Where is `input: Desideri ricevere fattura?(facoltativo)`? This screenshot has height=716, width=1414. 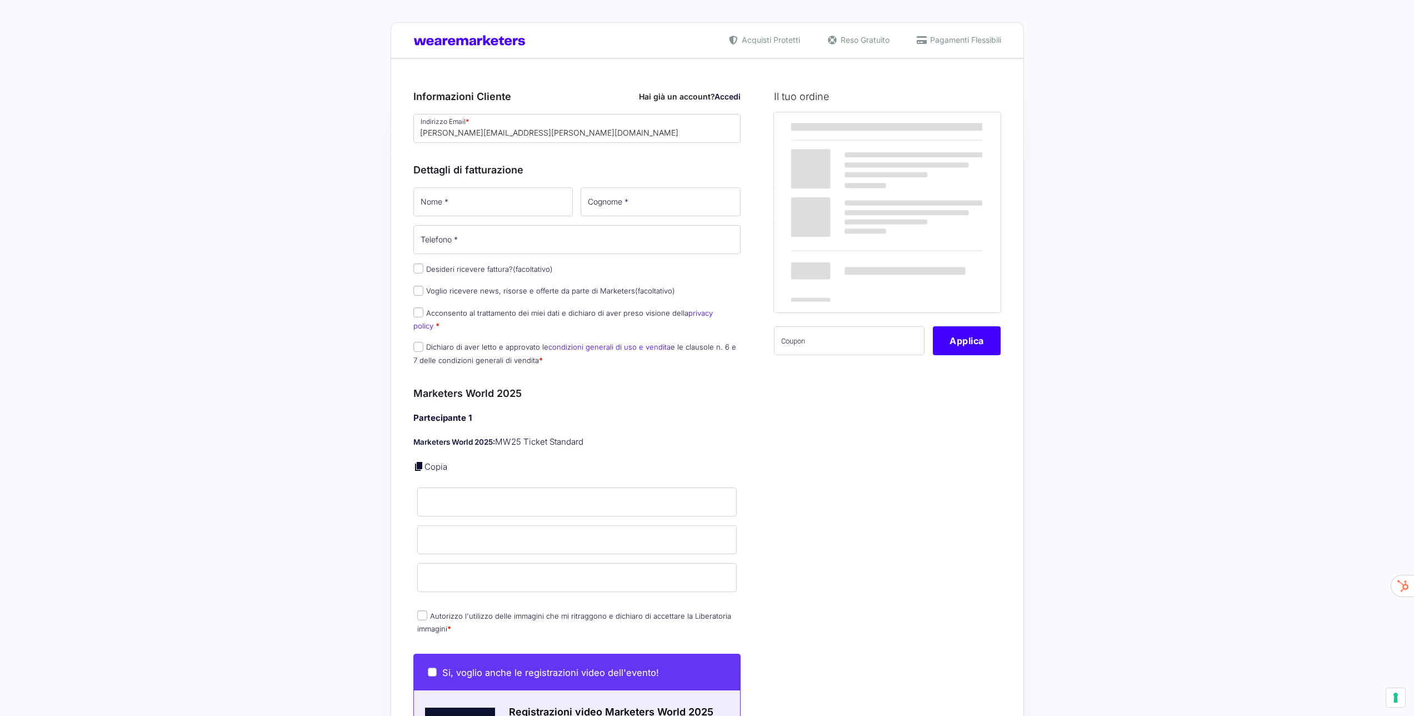
input: Desideri ricevere fattura?(facoltativo) is located at coordinates (418, 268).